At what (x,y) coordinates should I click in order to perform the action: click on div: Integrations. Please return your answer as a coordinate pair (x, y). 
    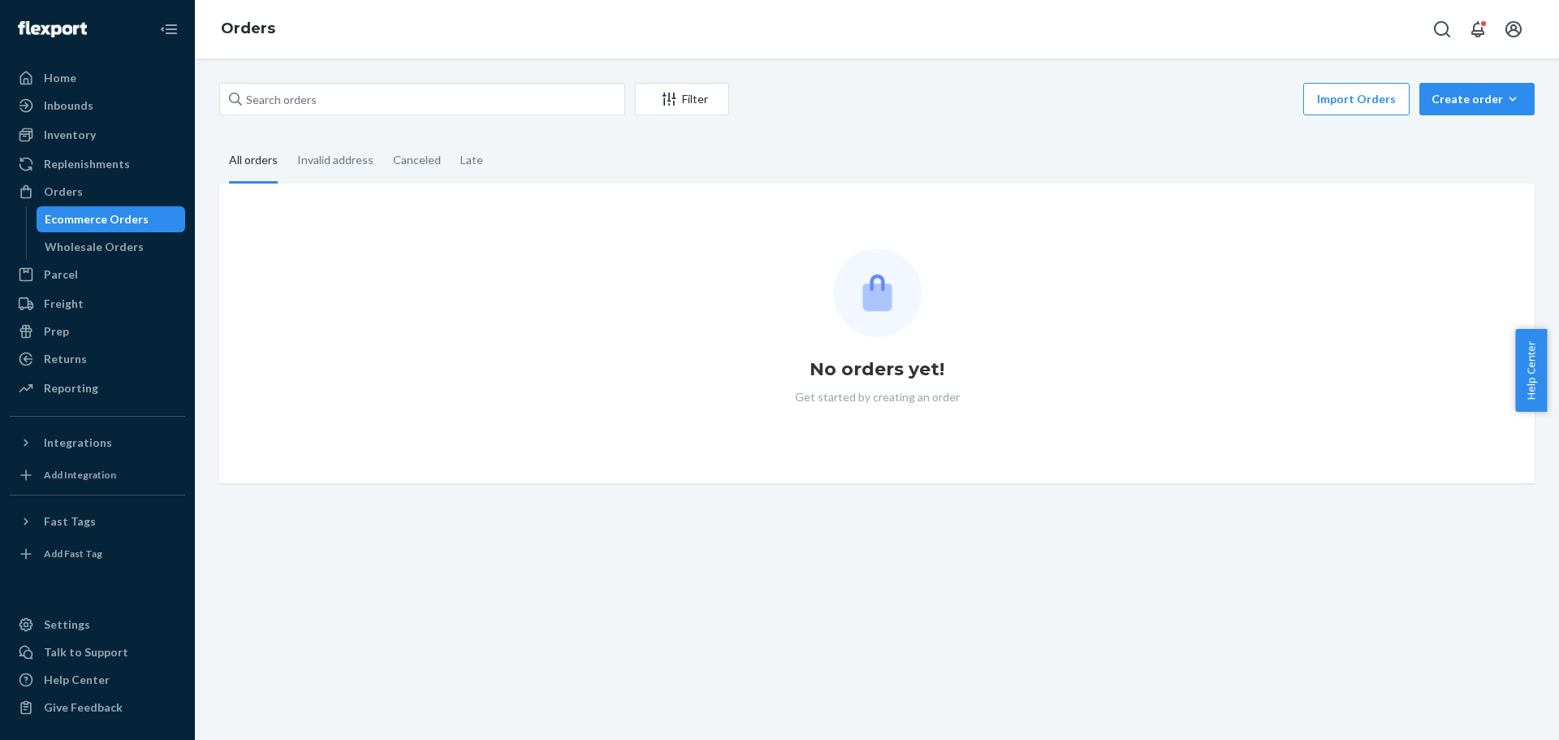
    Looking at the image, I should click on (78, 442).